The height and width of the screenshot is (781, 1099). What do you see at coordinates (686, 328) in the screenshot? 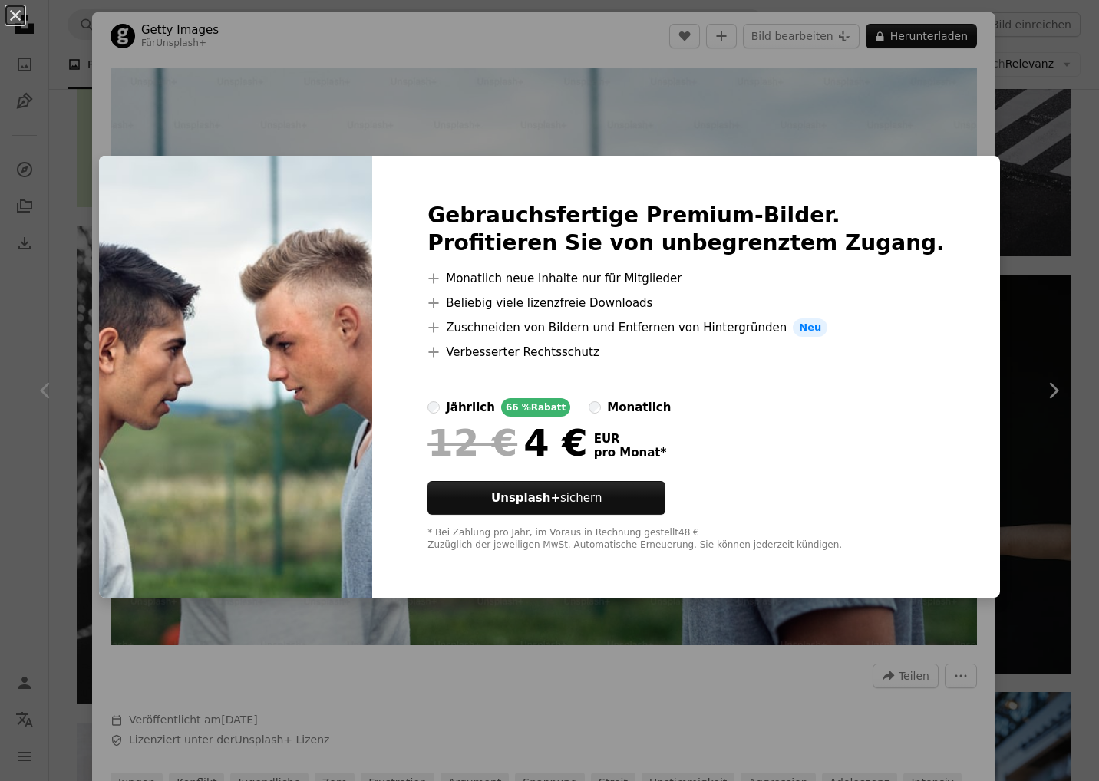
I see `li: Zuschneiden von Bildern und Entfernen von Hintergründen` at bounding box center [686, 328].